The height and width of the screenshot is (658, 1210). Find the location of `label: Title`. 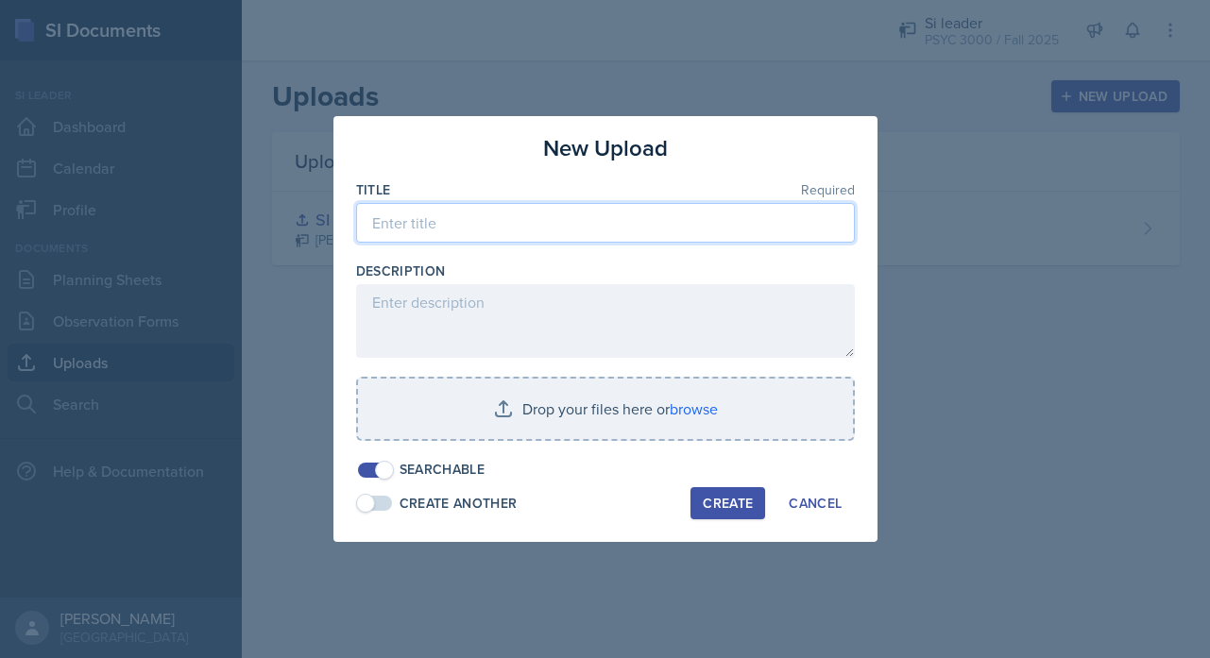

label: Title is located at coordinates (373, 190).